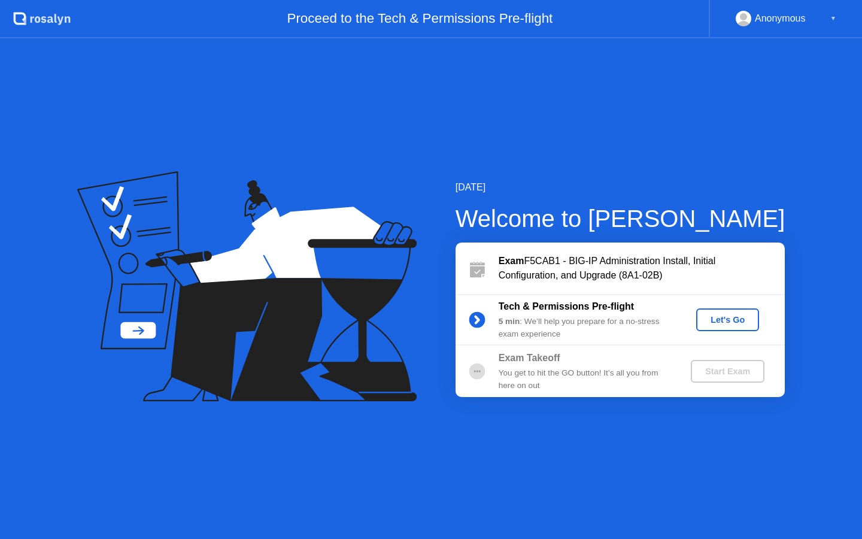 This screenshot has height=539, width=862. Describe the element at coordinates (727, 320) in the screenshot. I see `button: Let's Go` at that location.